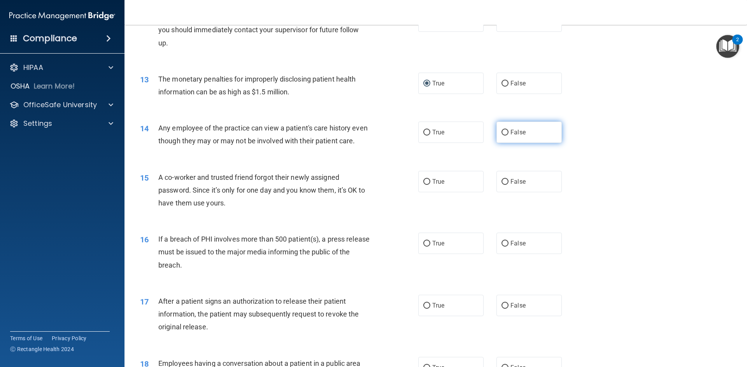 The height and width of the screenshot is (367, 747). I want to click on h4: Compliance, so click(50, 38).